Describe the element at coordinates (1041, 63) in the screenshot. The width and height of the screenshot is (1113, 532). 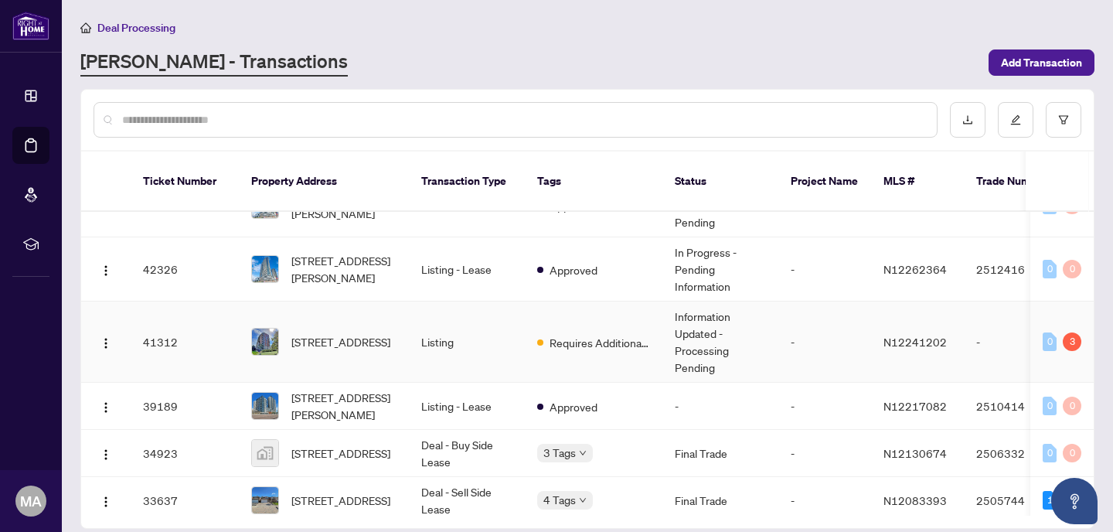
I see `button: Add Transaction` at that location.